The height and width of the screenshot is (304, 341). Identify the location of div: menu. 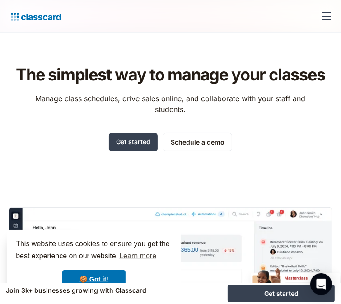
(325, 16).